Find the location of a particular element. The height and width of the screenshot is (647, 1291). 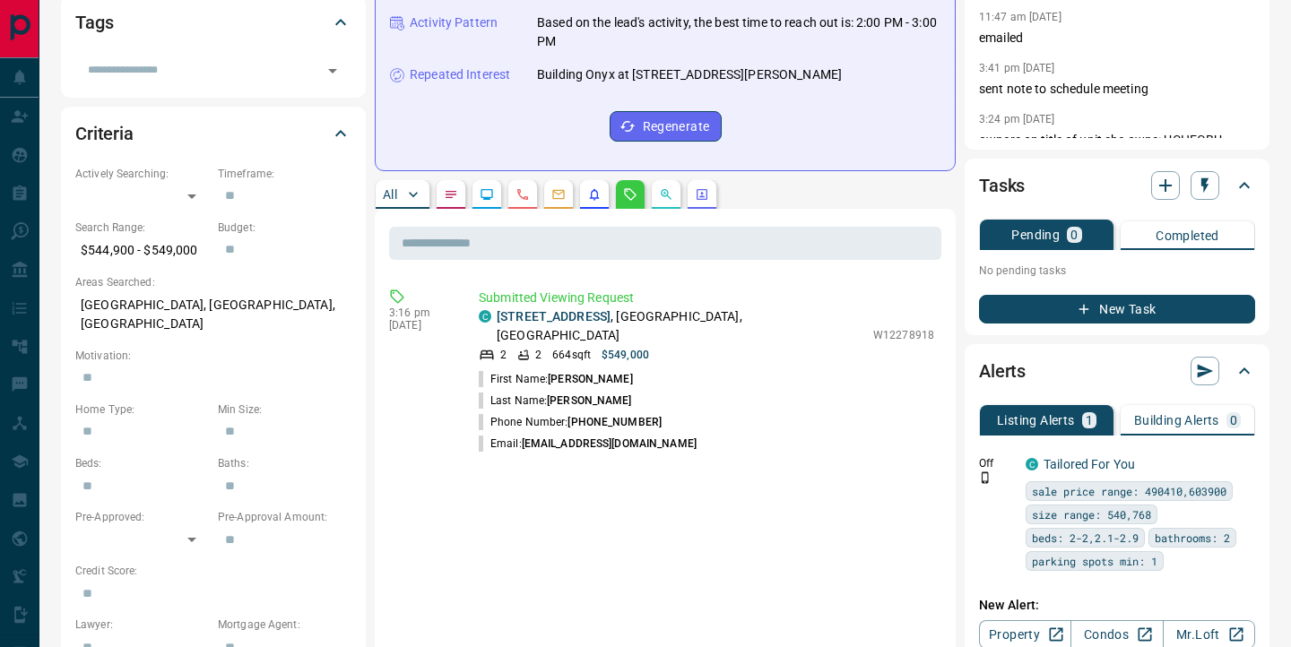

div: Tasks is located at coordinates (1117, 186).